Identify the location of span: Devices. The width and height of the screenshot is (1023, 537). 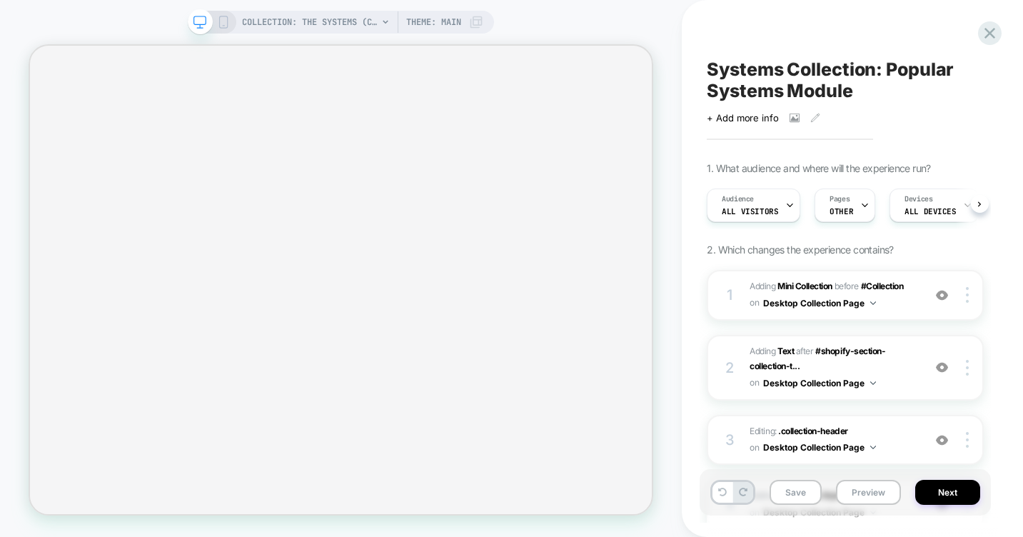
(918, 199).